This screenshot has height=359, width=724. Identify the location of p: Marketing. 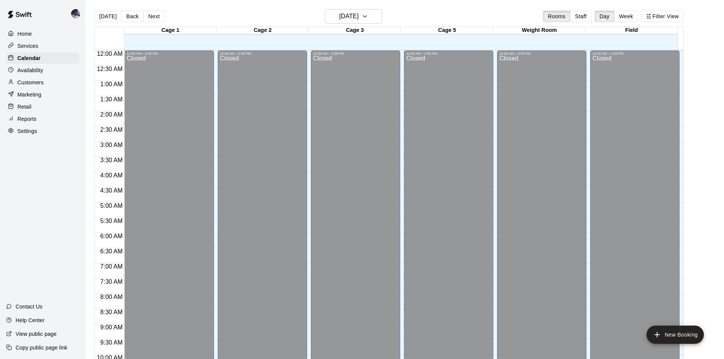
(29, 95).